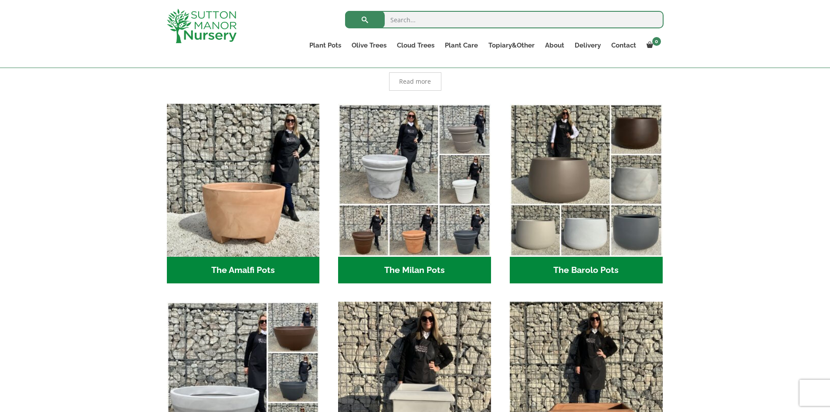 The image size is (830, 412). What do you see at coordinates (586, 193) in the screenshot?
I see `a: Visit product category The Barolo Pots` at bounding box center [586, 193].